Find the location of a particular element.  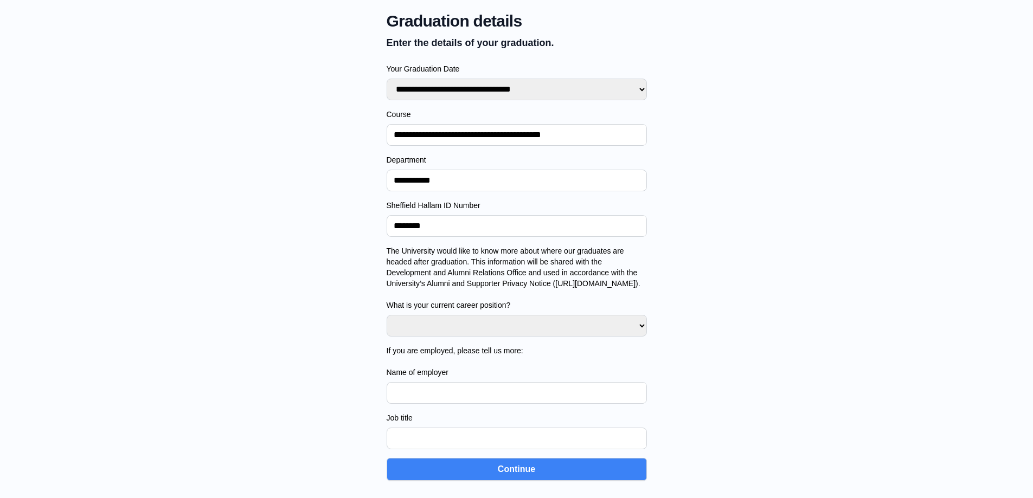

button: Continue is located at coordinates (517, 469).